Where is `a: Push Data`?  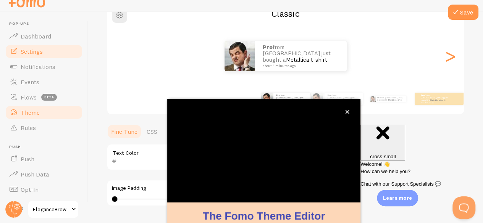 a: Push Data is located at coordinates (44, 174).